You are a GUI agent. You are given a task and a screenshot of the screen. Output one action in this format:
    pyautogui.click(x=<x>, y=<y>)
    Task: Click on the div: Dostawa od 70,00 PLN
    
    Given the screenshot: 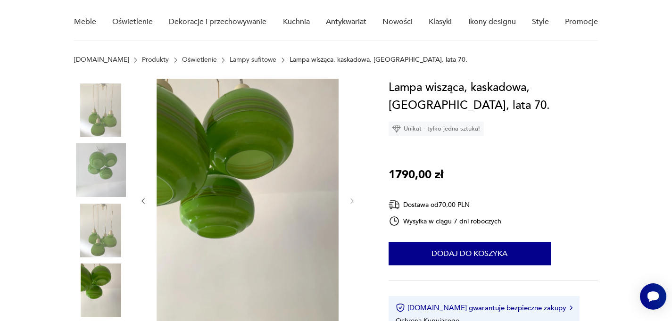 What is the action you would take?
    pyautogui.click(x=445, y=205)
    